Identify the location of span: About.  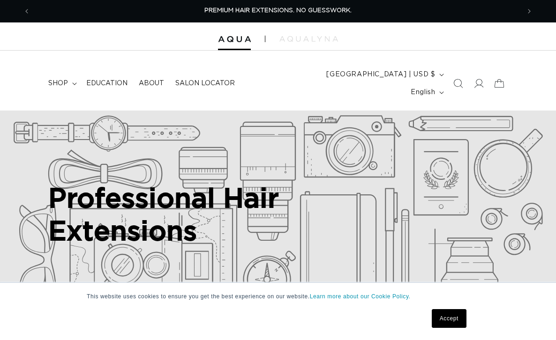
(151, 83).